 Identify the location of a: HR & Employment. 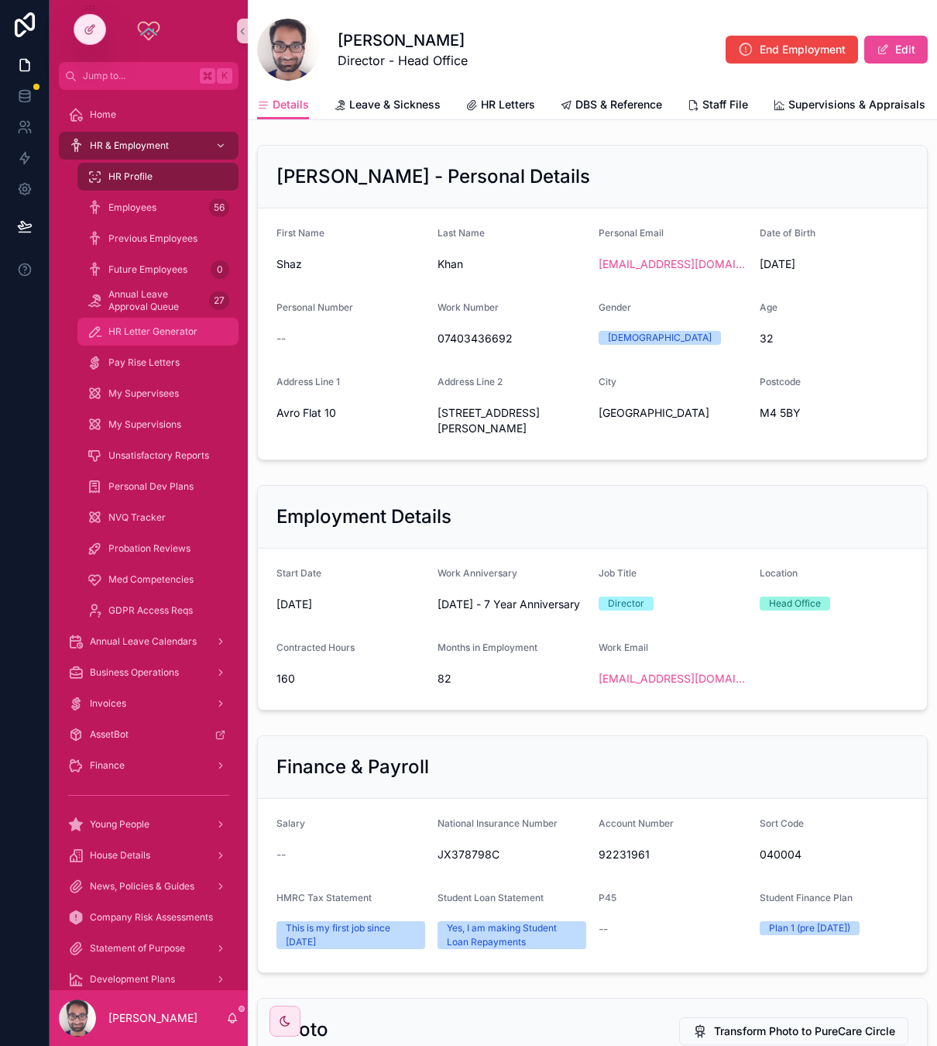
(149, 146).